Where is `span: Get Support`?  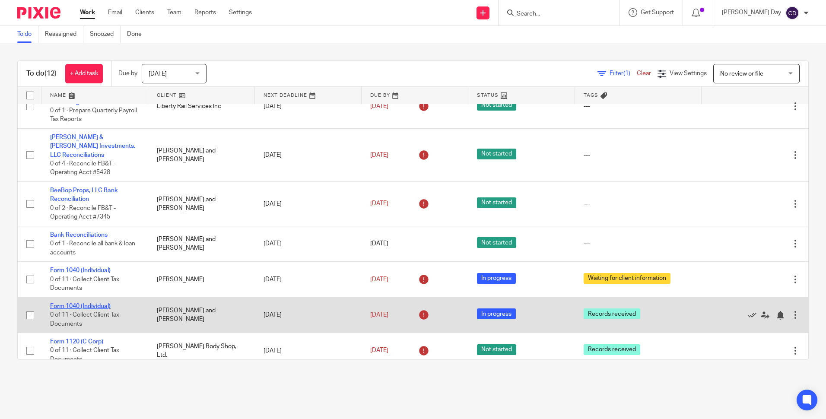 span: Get Support is located at coordinates (657, 13).